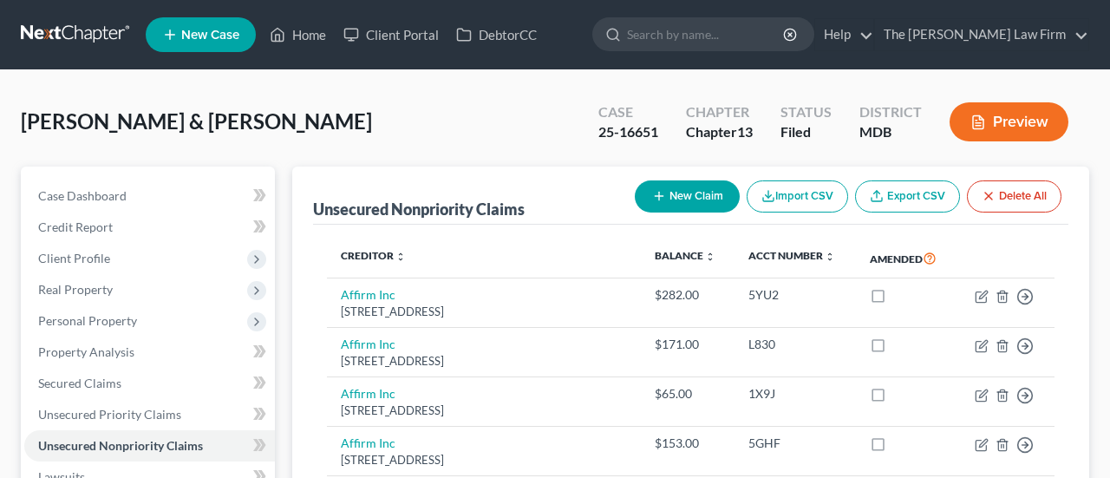 The width and height of the screenshot is (1110, 478). What do you see at coordinates (687, 295) in the screenshot?
I see `div: $282.00` at bounding box center [687, 295].